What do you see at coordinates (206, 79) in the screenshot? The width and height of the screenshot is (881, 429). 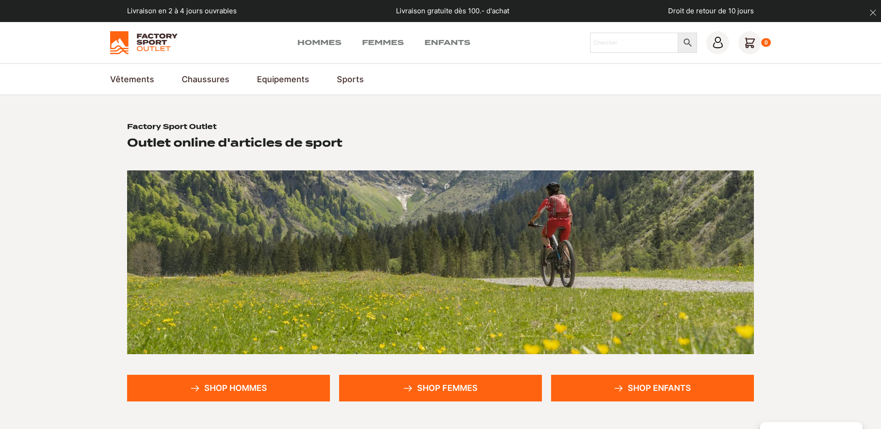 I see `a: Chaussures` at bounding box center [206, 79].